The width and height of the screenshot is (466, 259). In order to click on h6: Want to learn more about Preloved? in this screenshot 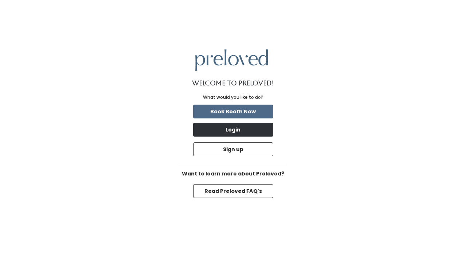, I will do `click(233, 174)`.